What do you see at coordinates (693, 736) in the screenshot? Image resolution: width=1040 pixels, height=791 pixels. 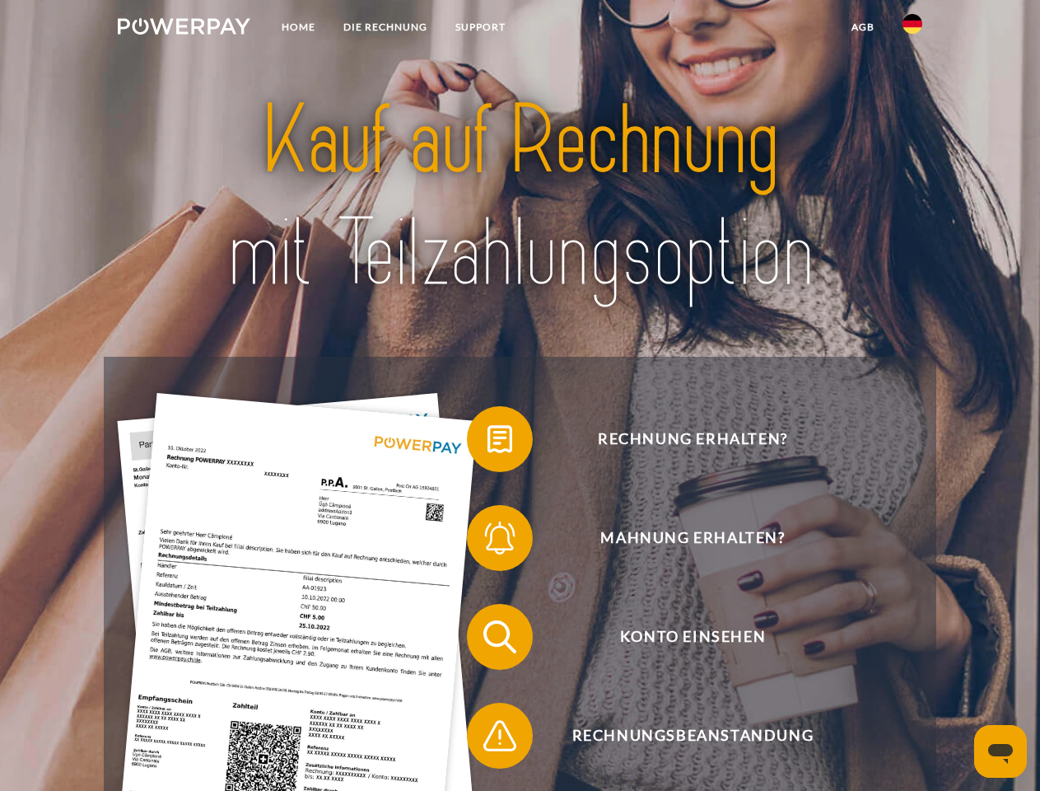 I see `span: Rechnungsbeanstandung` at bounding box center [693, 736].